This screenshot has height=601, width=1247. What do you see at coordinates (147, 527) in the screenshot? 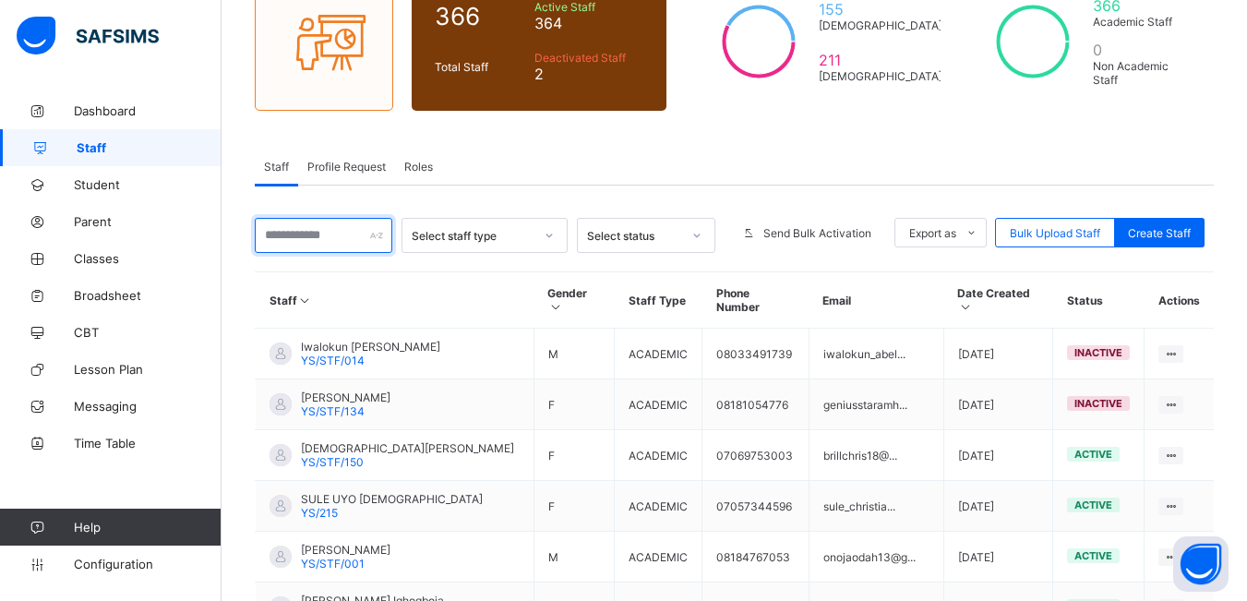
I see `span: Help` at bounding box center [147, 527].